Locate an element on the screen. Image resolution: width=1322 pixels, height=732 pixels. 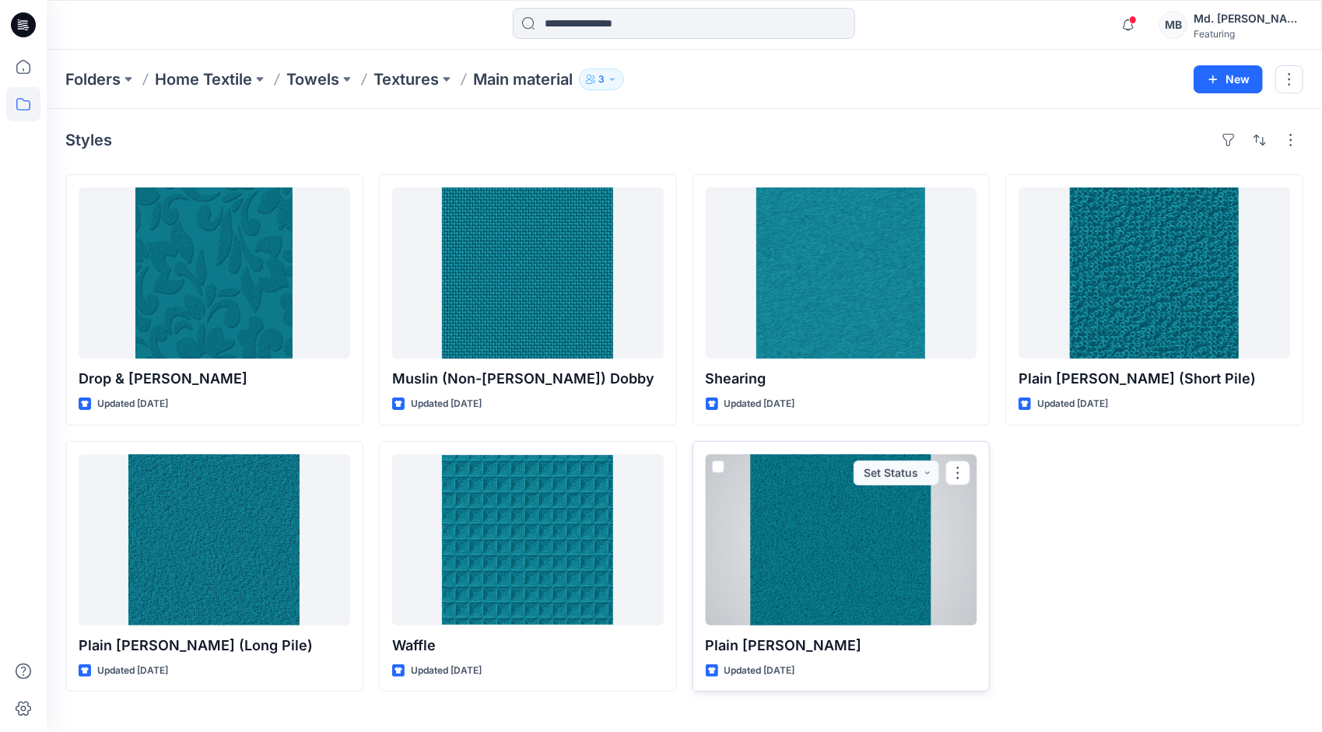
a: Towels is located at coordinates (313, 79).